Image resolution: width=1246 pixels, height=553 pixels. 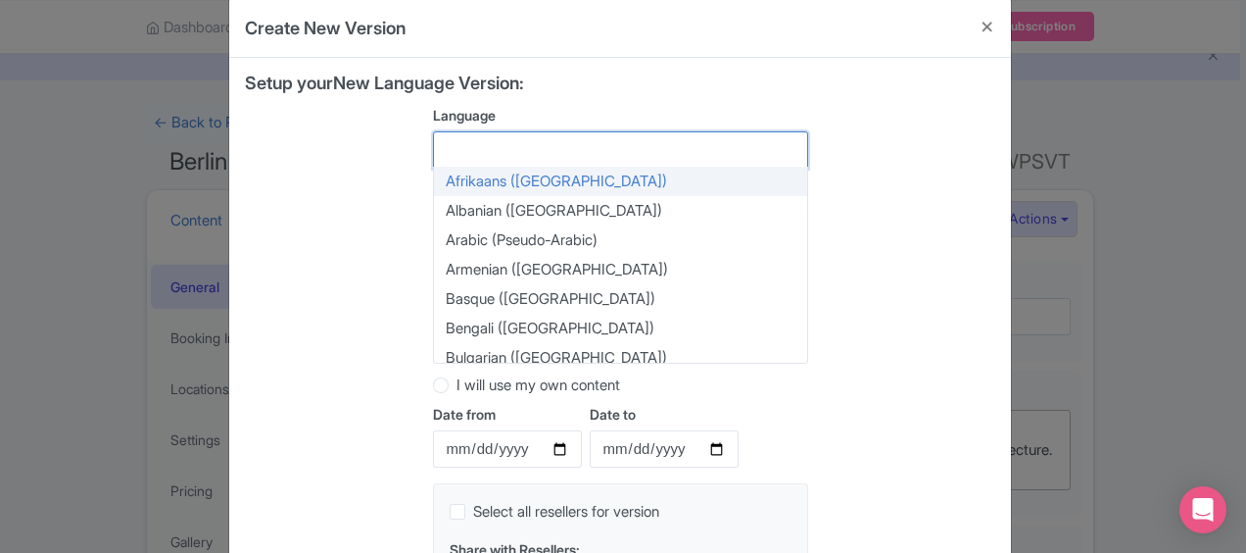 I want to click on h4: Setup your, so click(x=620, y=83).